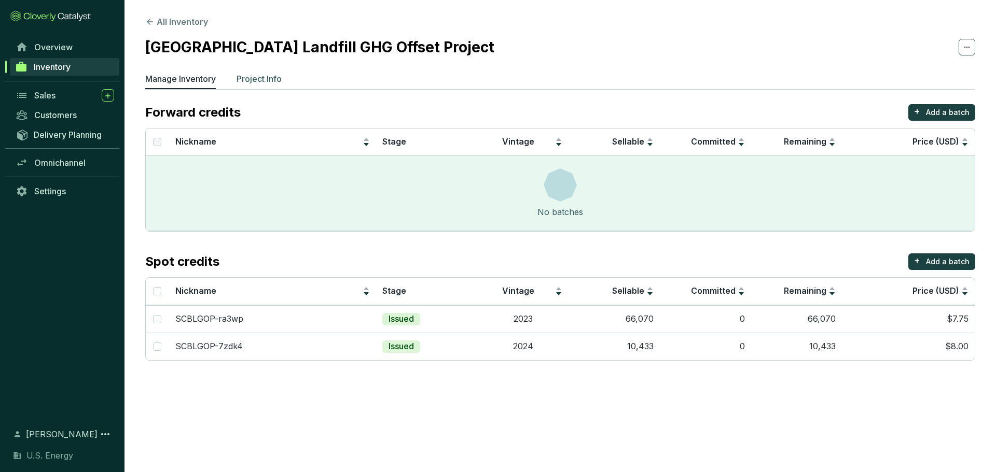 The height and width of the screenshot is (472, 996). What do you see at coordinates (65, 95) in the screenshot?
I see `a: Sales` at bounding box center [65, 95].